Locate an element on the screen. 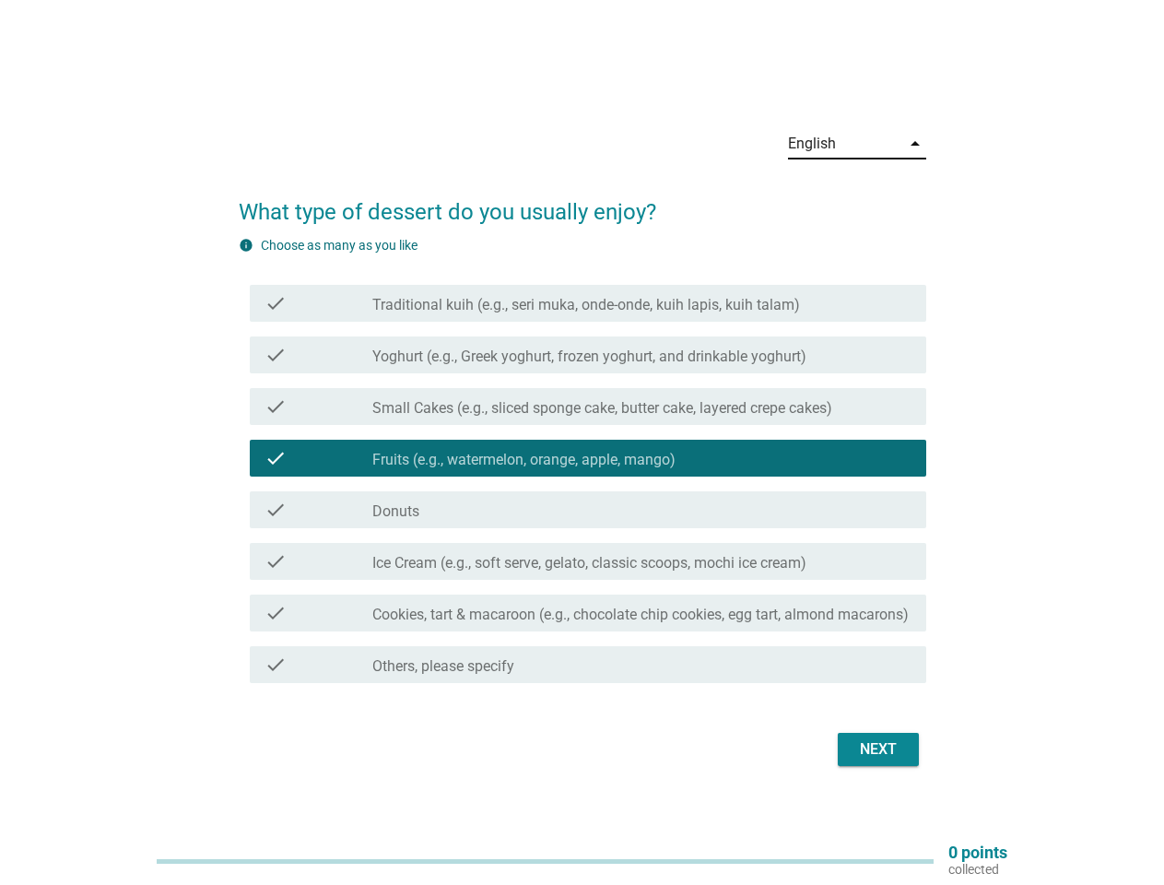 This screenshot has height=885, width=1164. label: Choose as many as you like is located at coordinates (339, 245).